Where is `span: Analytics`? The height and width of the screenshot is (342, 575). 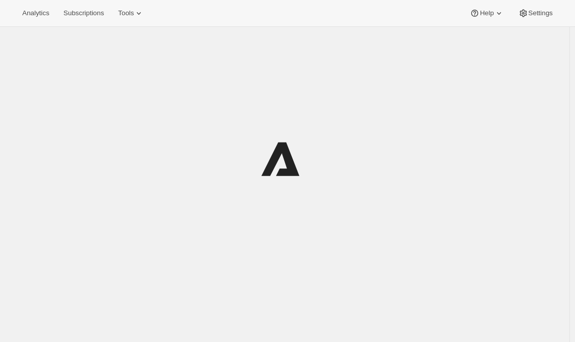
span: Analytics is located at coordinates (35, 13).